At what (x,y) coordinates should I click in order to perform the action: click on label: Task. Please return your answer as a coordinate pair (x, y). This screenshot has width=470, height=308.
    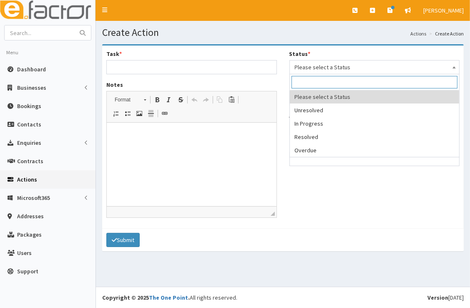
    Looking at the image, I should click on (114, 54).